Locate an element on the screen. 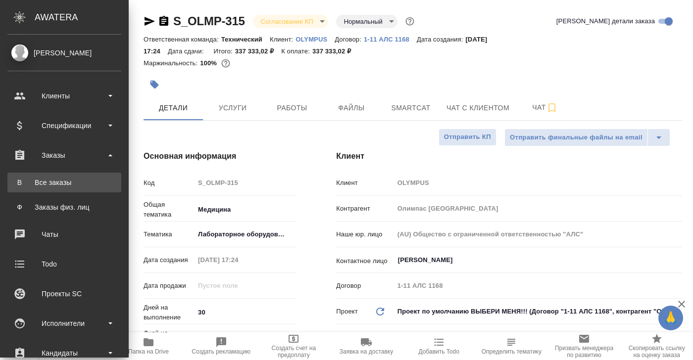 This screenshot has width=693, height=360. button: Open is located at coordinates (677, 260).